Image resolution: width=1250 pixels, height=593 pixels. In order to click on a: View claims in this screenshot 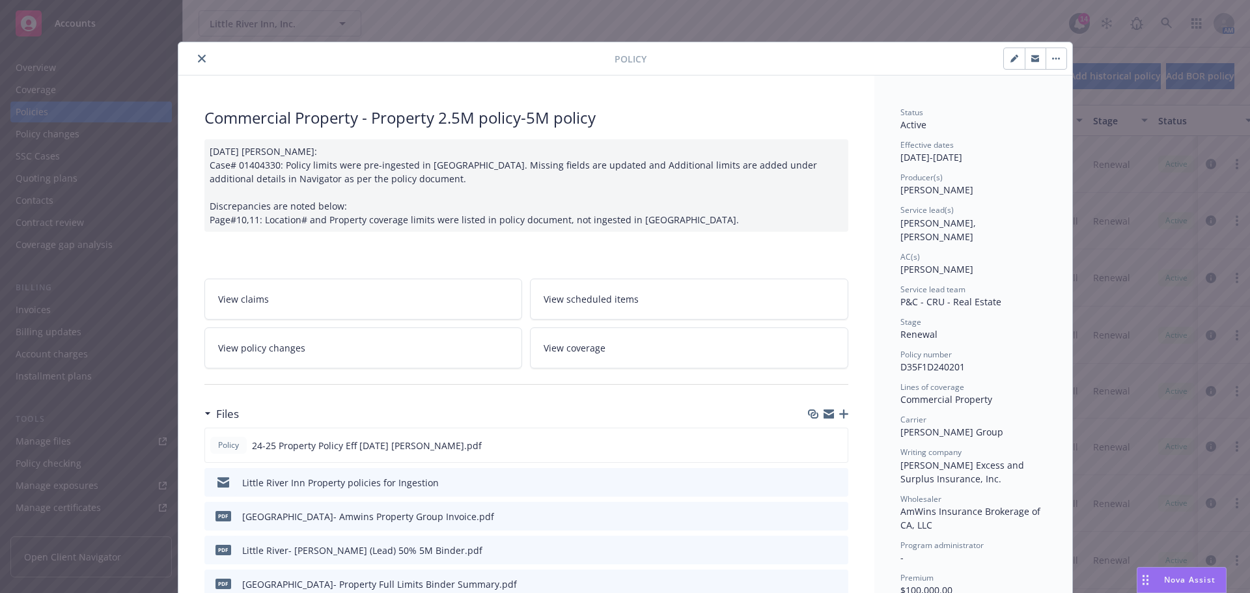, I will do `click(363, 299)`.